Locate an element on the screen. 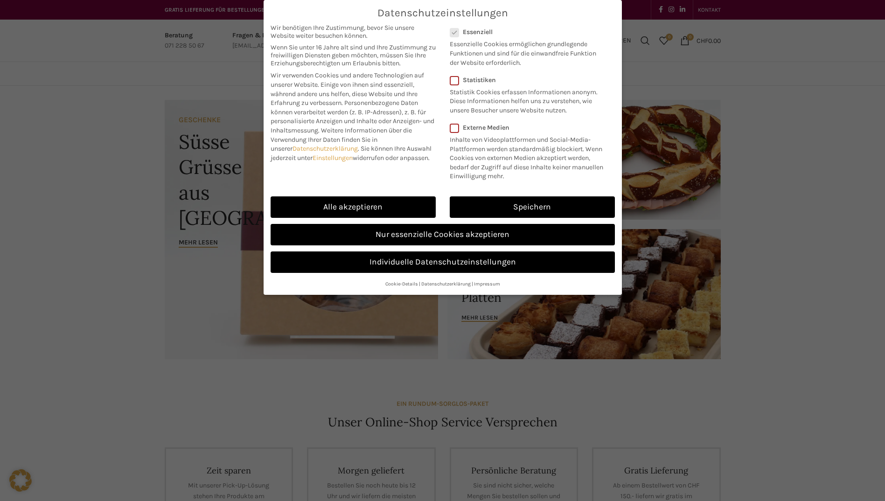 Image resolution: width=885 pixels, height=501 pixels. a: Individuelle Datenschutzeinstellungen is located at coordinates (443, 262).